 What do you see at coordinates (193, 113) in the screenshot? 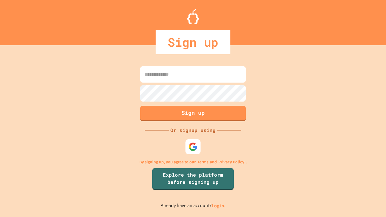
I see `button: Sign up` at bounding box center [193, 113].